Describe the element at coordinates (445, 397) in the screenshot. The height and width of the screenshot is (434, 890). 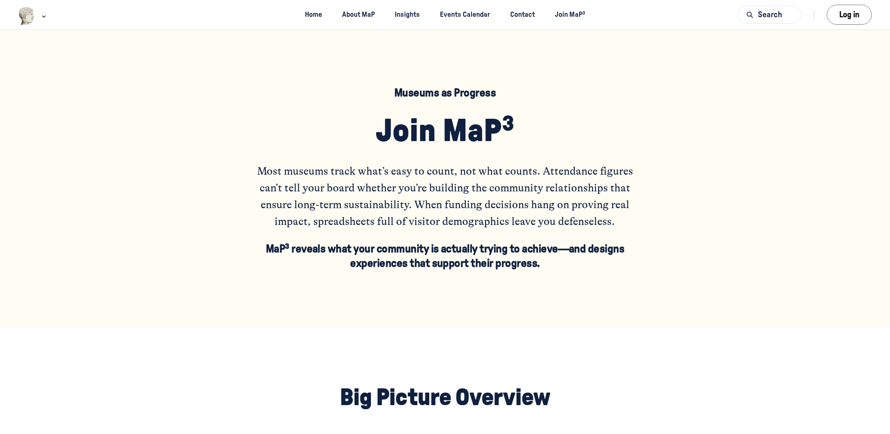
I see `h2: Big Picture Overview` at that location.